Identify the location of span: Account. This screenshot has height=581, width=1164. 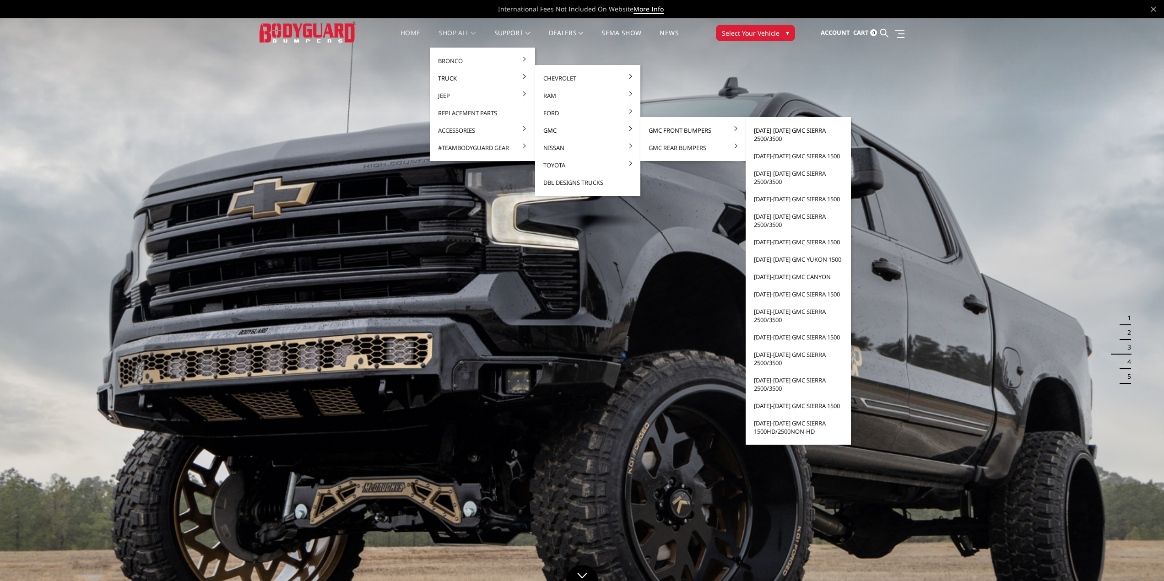
(836, 33).